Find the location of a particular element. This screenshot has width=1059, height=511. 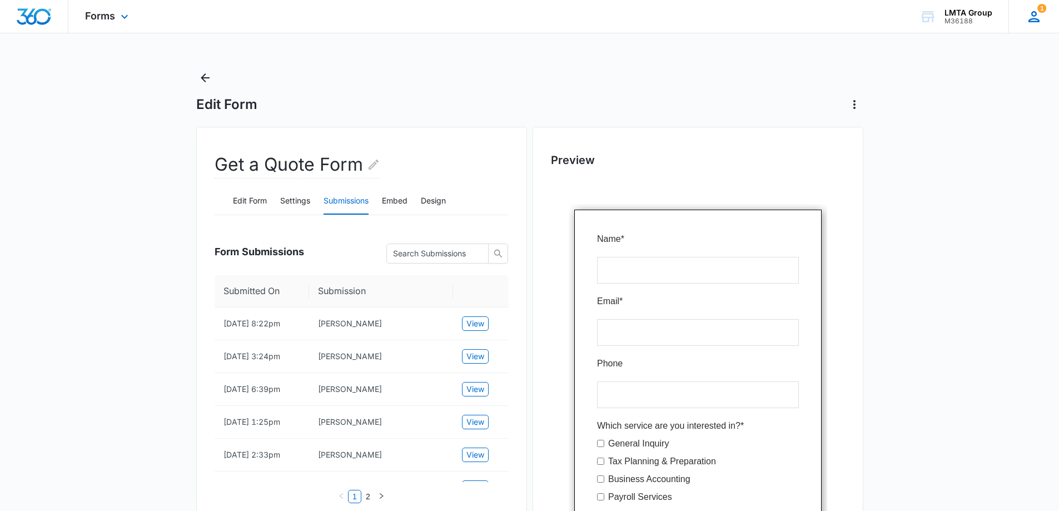

button: Settings is located at coordinates (295, 201).